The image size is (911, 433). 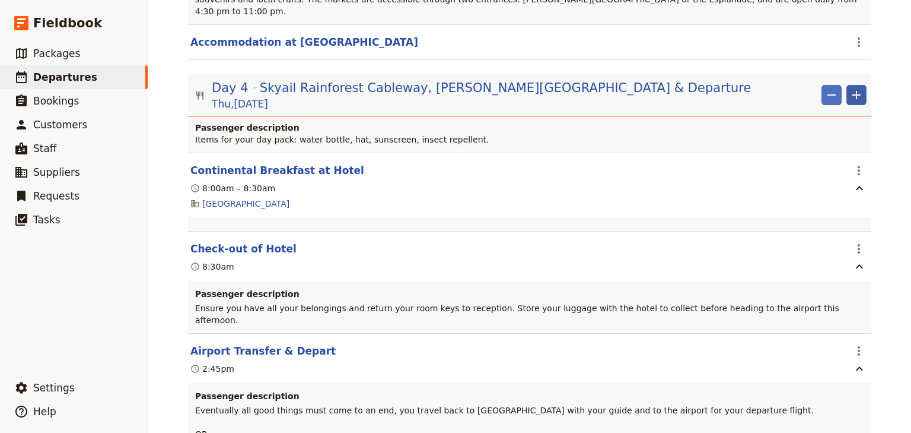 I want to click on span: Suppliers, so click(x=56, y=172).